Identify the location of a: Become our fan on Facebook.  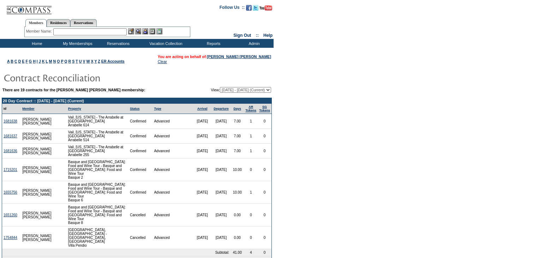
(249, 9).